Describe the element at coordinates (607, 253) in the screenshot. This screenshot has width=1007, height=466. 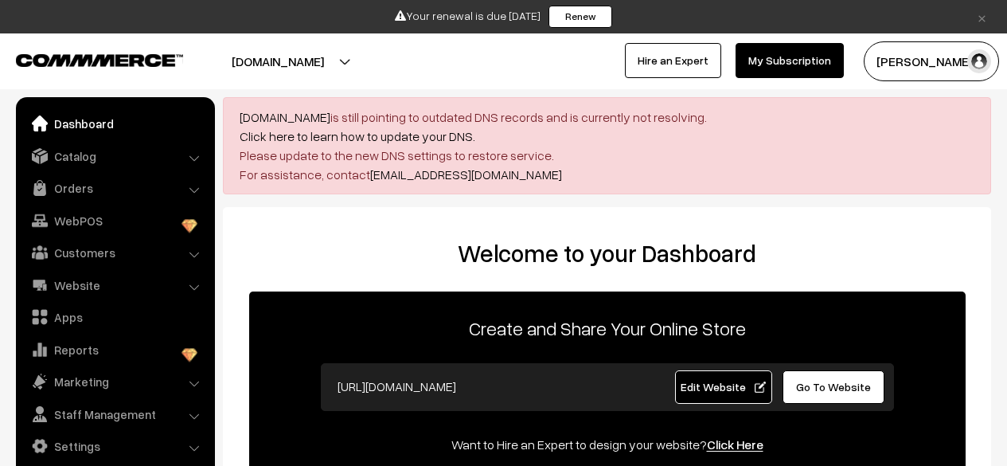
I see `h2: Welcome to your Dashboard` at that location.